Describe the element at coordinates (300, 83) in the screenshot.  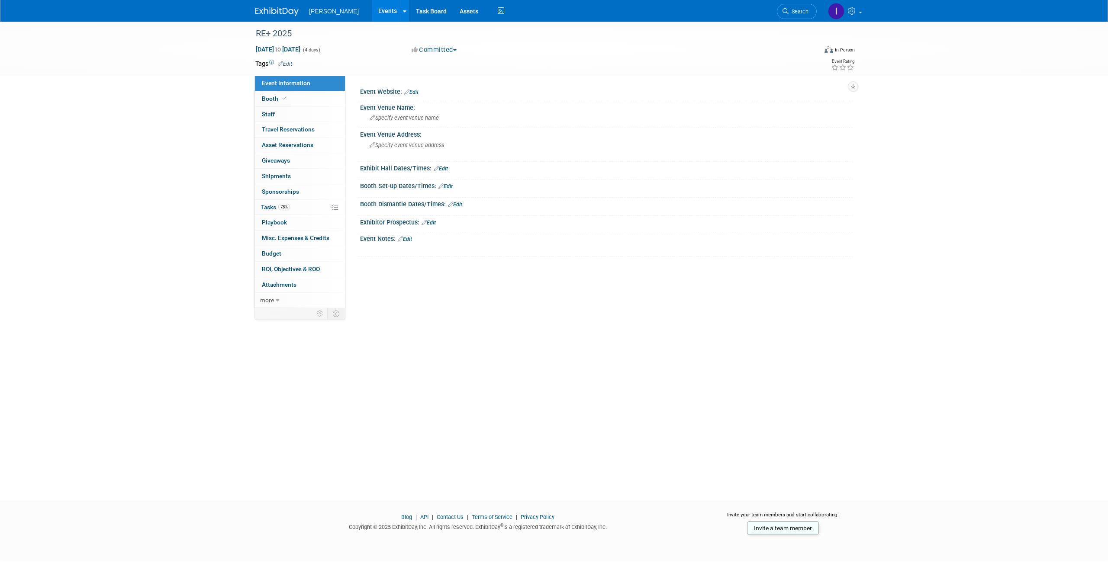
I see `a: Event Information` at that location.